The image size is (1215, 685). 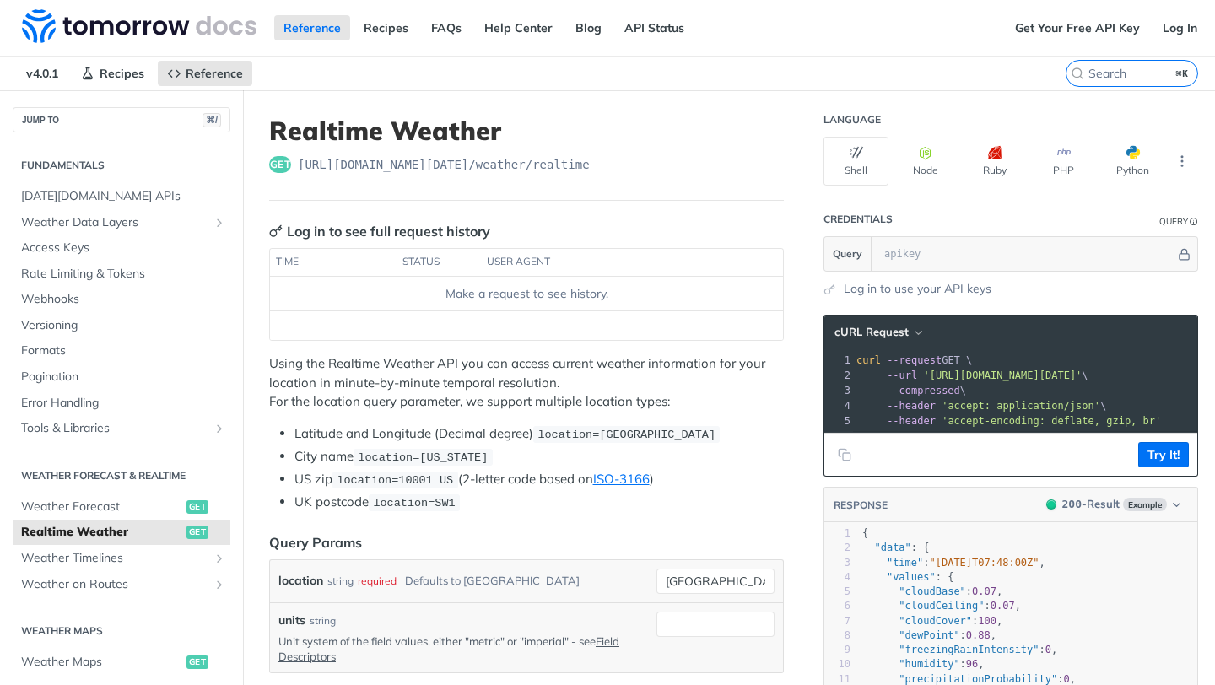 I want to click on a: Weather Data LayersShow subpages for Weather Data Layers, so click(x=122, y=223).